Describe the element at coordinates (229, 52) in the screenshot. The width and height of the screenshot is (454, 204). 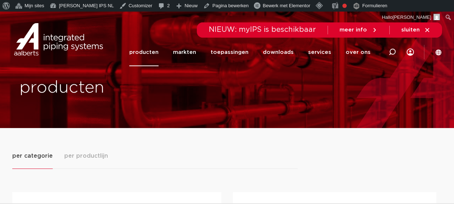
I see `a: toepassingen` at that location.